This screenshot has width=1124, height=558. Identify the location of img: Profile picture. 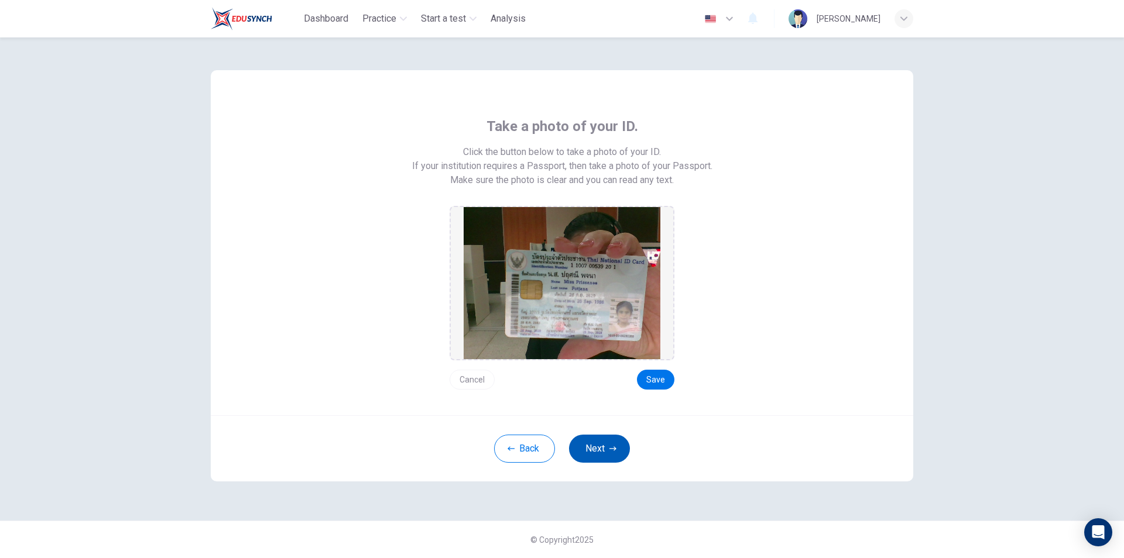
(798, 19).